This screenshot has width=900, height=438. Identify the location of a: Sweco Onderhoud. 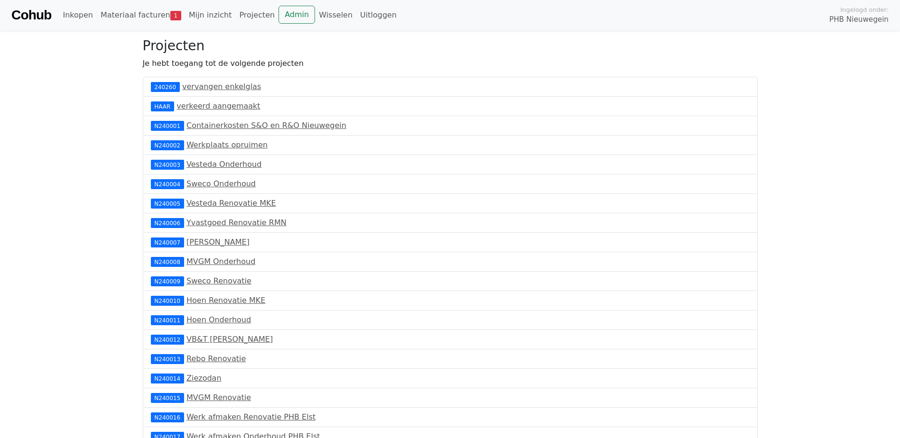
(221, 184).